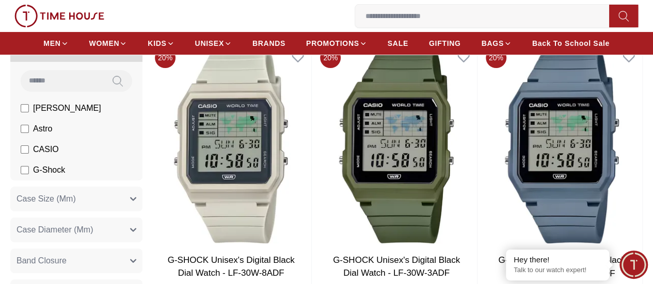 This screenshot has width=653, height=284. What do you see at coordinates (46, 199) in the screenshot?
I see `span: Case Size (Mm)` at bounding box center [46, 199].